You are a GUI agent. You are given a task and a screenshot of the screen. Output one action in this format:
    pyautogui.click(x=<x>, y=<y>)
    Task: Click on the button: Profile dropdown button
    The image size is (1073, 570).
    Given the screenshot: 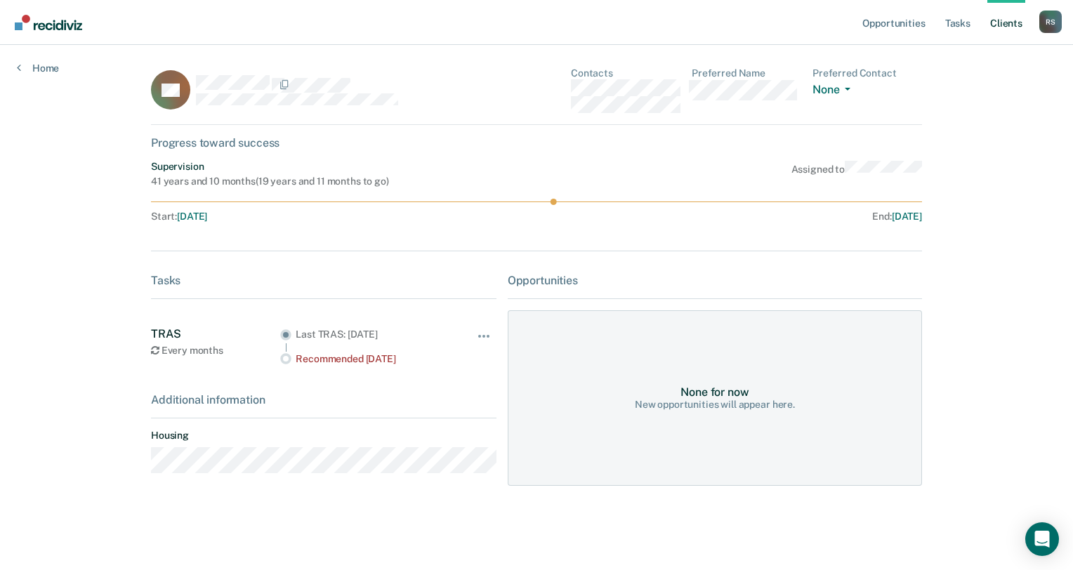 What is the action you would take?
    pyautogui.click(x=1050, y=22)
    